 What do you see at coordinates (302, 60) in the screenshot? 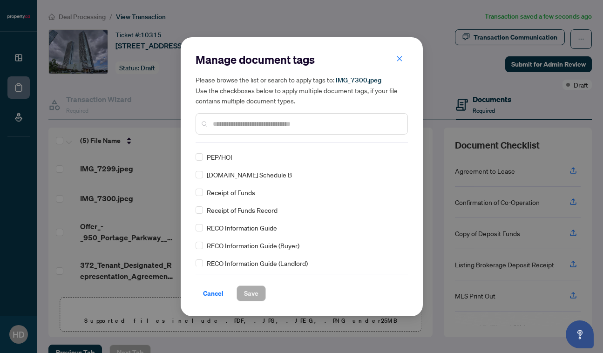
I see `h2: Manage document tags` at bounding box center [302, 60].